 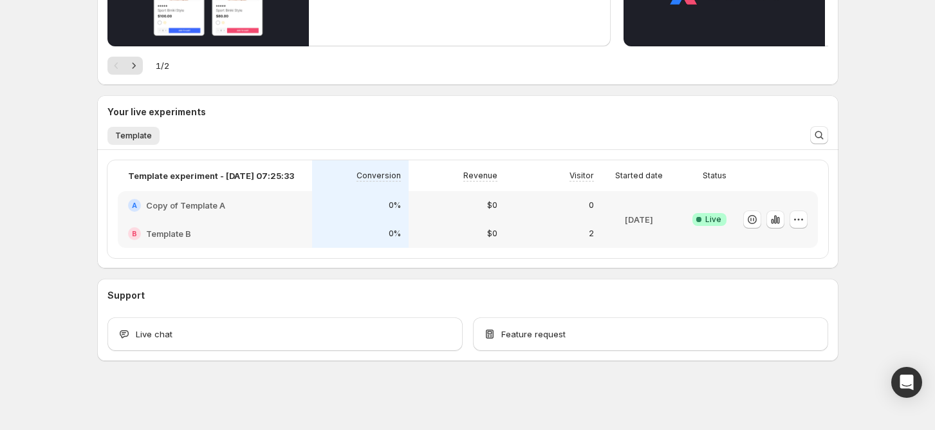 What do you see at coordinates (715, 176) in the screenshot?
I see `p: Status` at bounding box center [715, 176].